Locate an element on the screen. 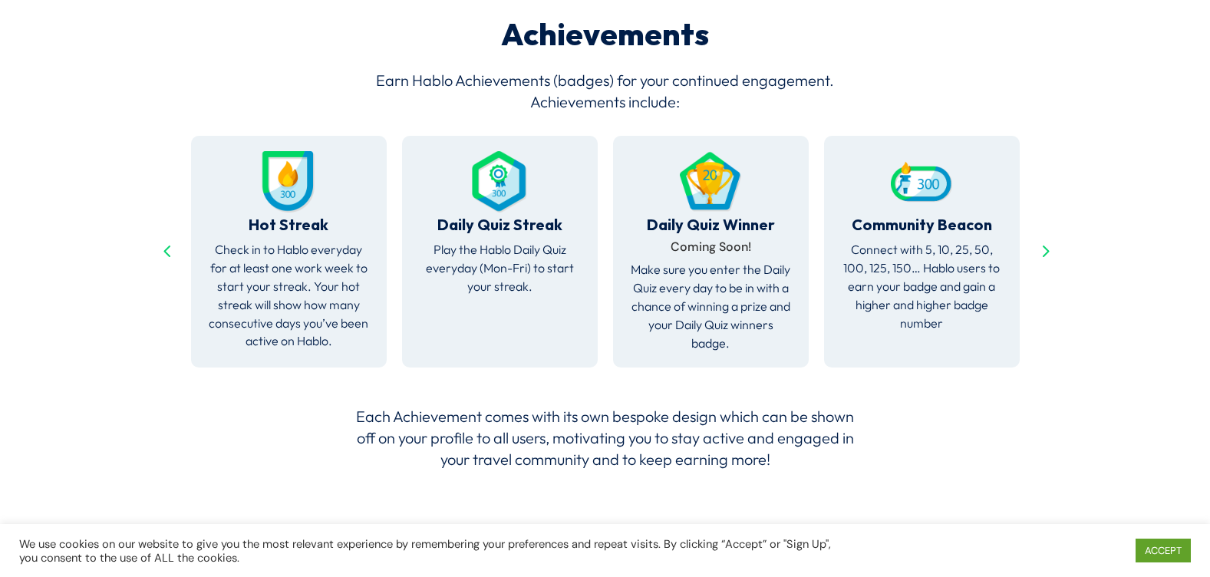  p: Each Achievement comes with its own bespoke design which can be shown off on your profile to all ... is located at coordinates (606, 438).